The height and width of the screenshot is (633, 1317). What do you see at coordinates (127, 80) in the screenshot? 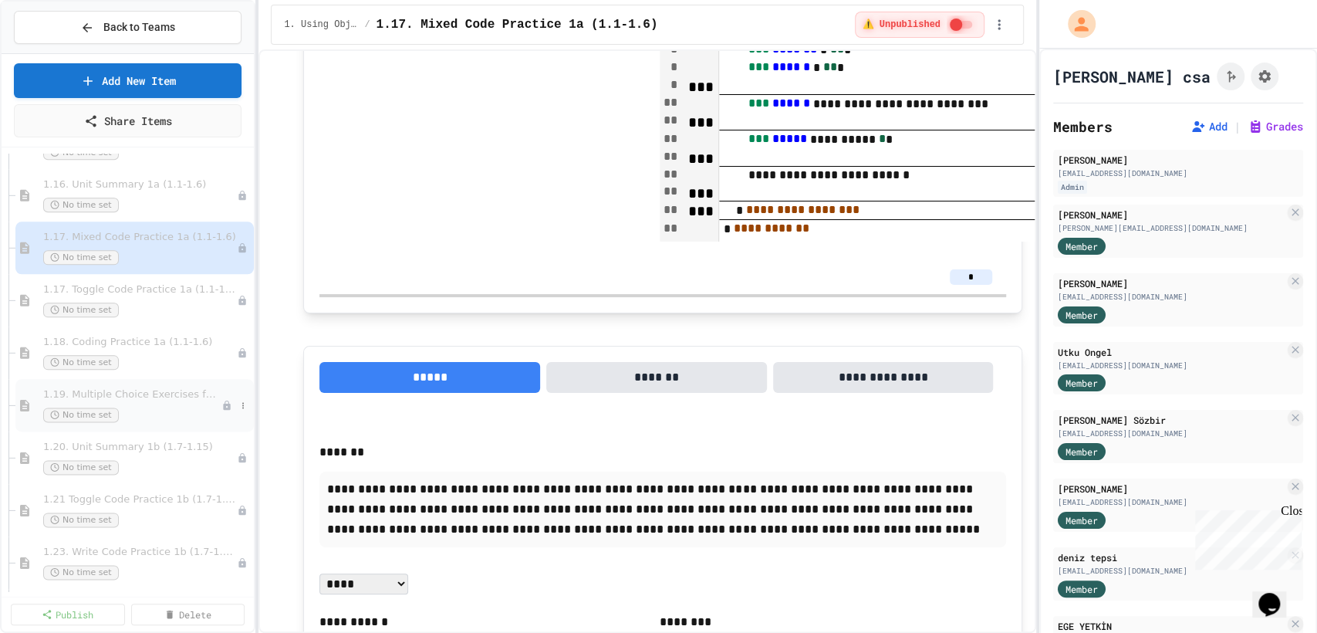
I see `a: Add New Item` at bounding box center [127, 80].